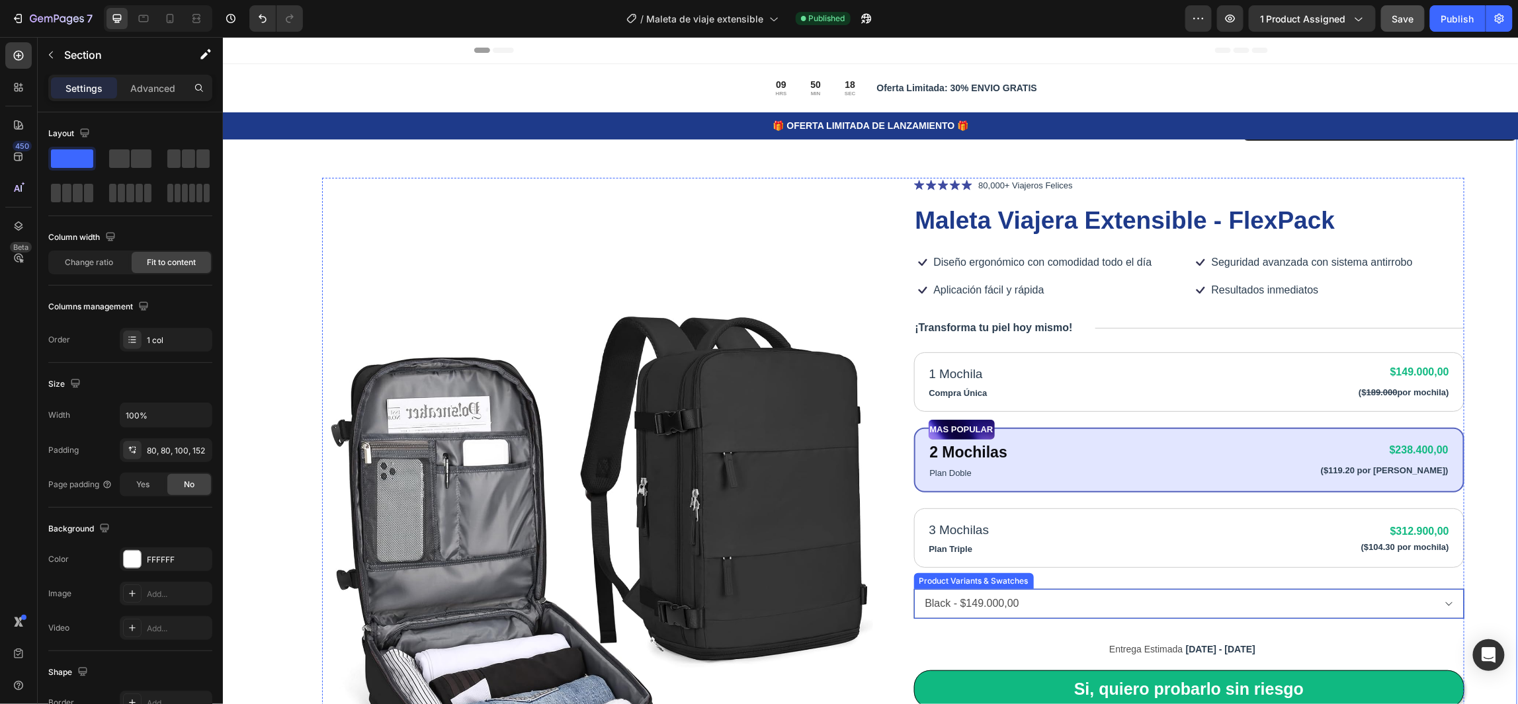  I want to click on p: Plan Doble, so click(746, 436).